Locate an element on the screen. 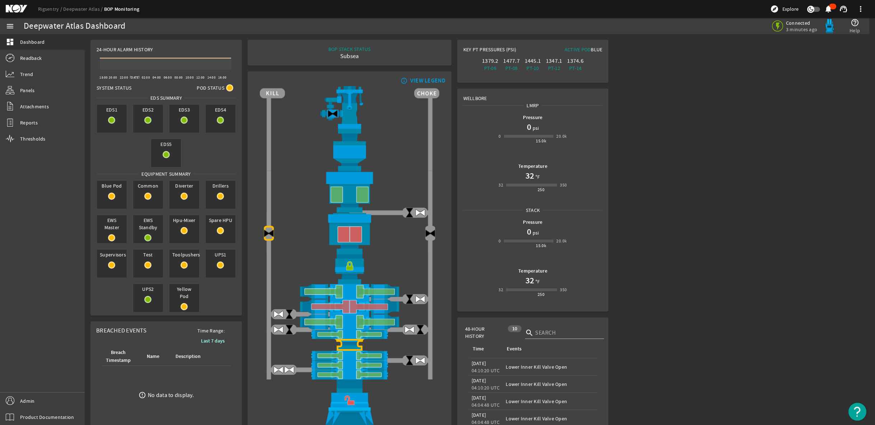 This screenshot has height=425, width=875. img: BopBodyShearBottom_Fault.png is located at coordinates (350, 345).